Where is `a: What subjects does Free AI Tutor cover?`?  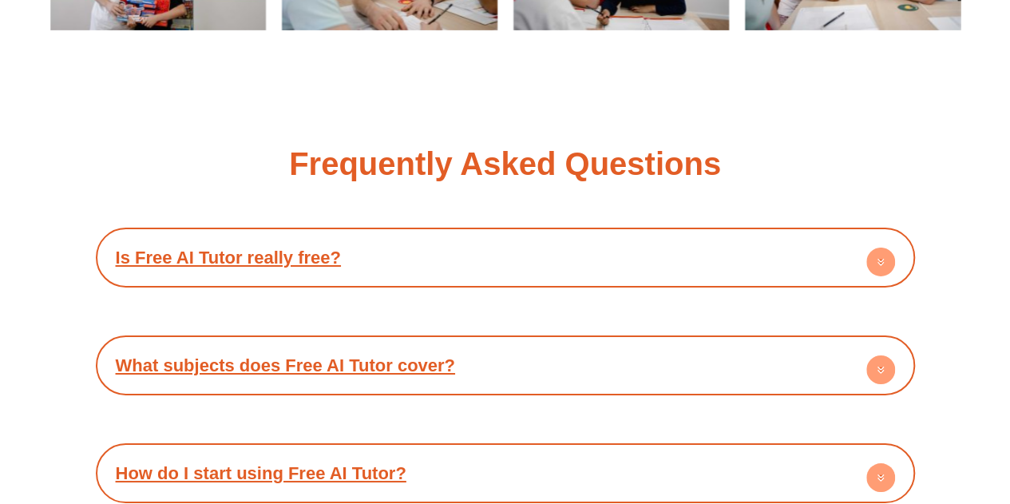
a: What subjects does Free AI Tutor cover? is located at coordinates (285, 365).